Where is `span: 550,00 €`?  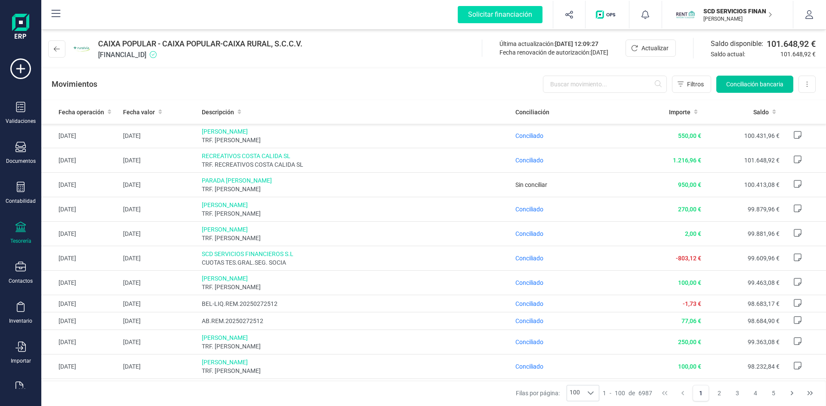 span: 550,00 € is located at coordinates (689, 136).